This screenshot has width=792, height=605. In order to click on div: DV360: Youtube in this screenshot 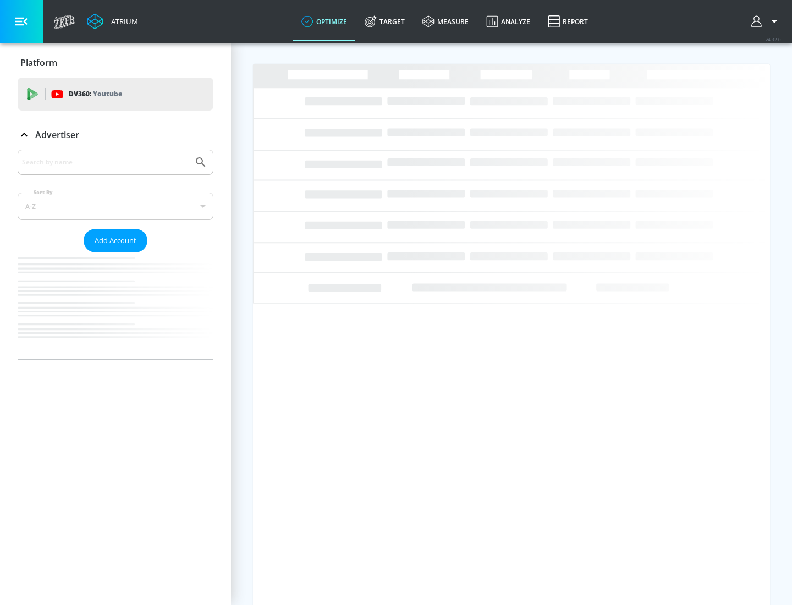, I will do `click(116, 94)`.